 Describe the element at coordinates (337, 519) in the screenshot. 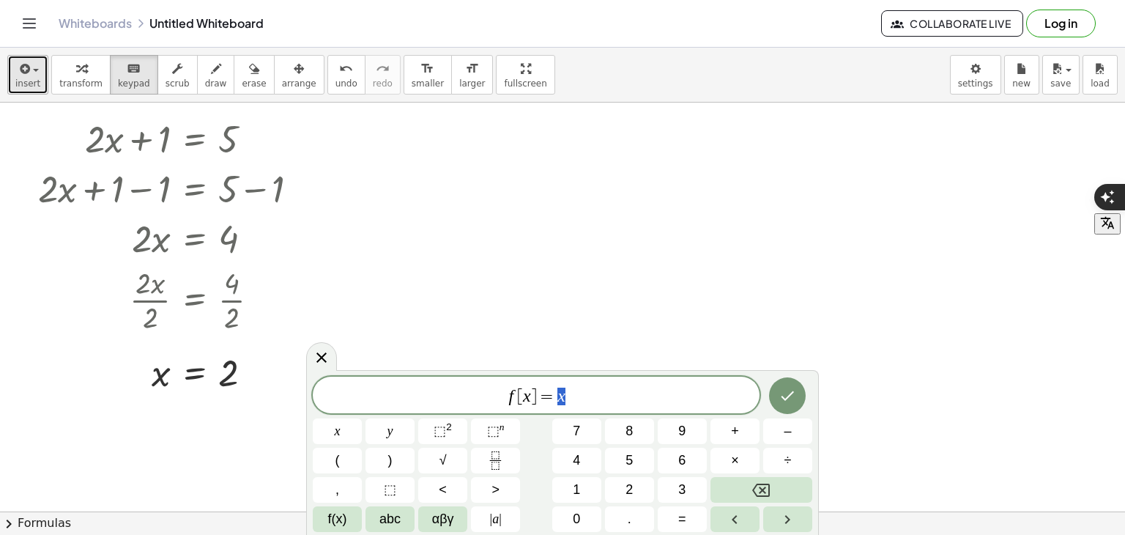

I see `button: Functions` at that location.